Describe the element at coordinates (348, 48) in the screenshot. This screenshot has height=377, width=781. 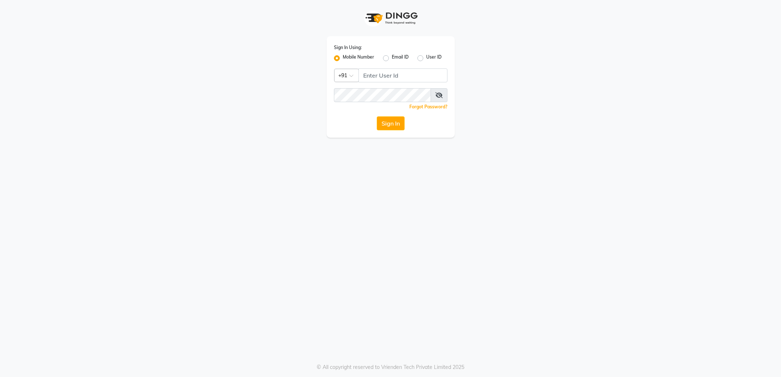
I see `label: Sign In Using:` at that location.